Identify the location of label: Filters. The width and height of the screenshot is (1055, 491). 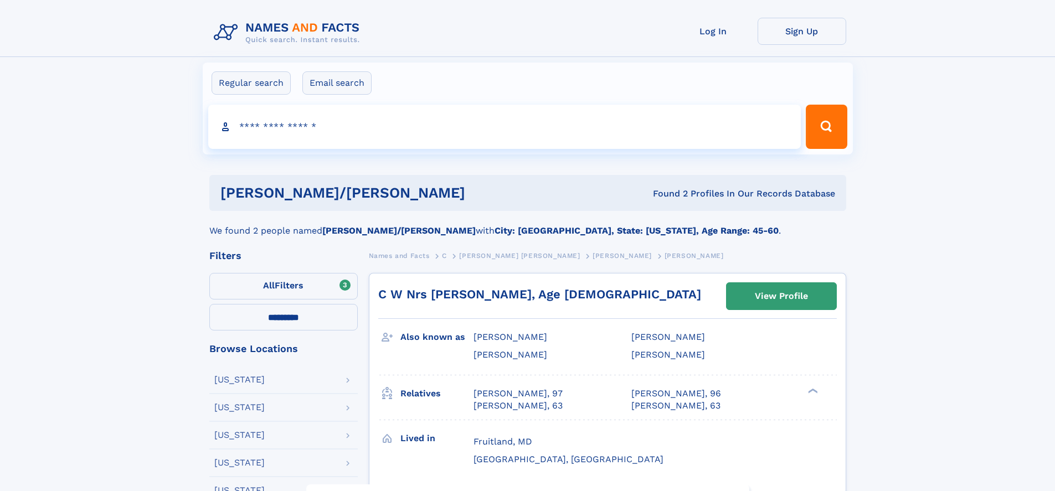
(284, 286).